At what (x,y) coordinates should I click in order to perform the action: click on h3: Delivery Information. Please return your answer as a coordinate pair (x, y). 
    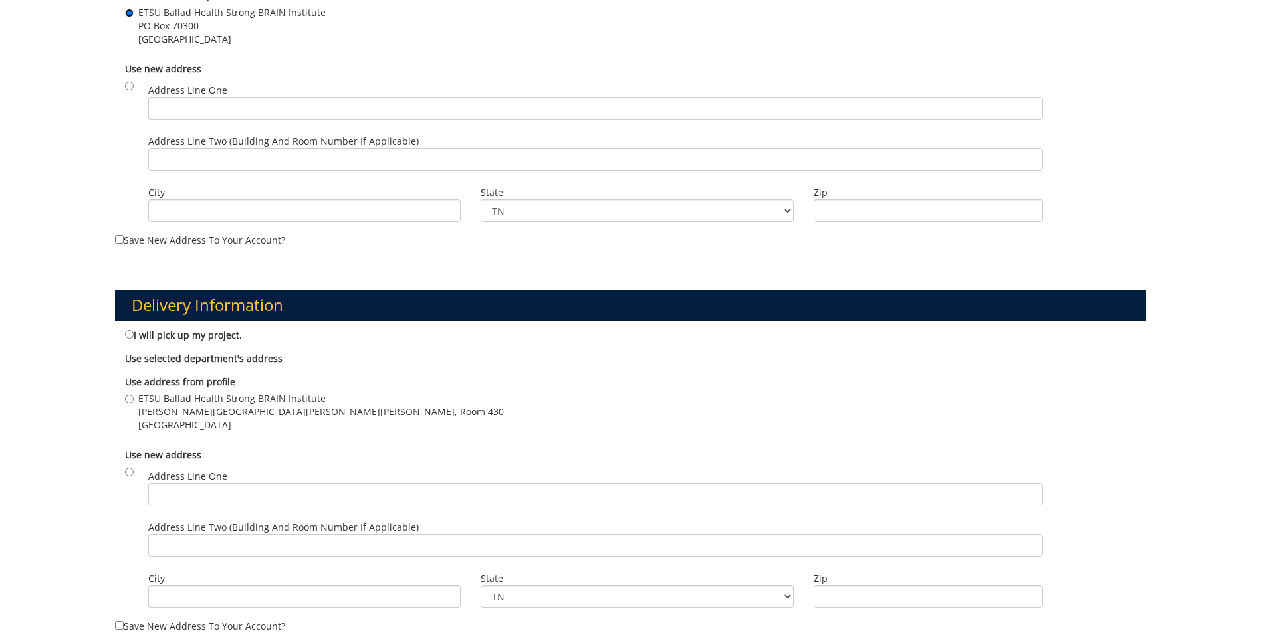
    Looking at the image, I should click on (630, 305).